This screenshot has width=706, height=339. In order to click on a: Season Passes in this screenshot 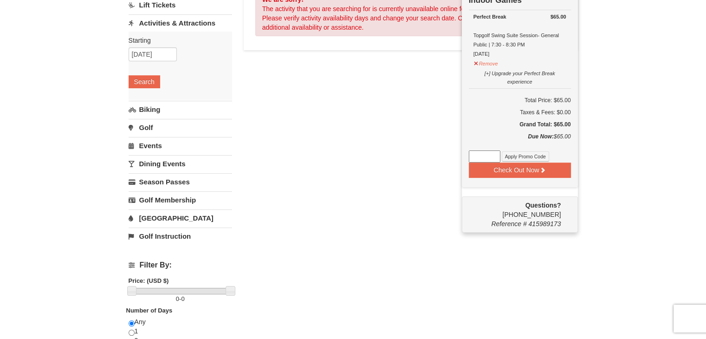, I will do `click(180, 181)`.